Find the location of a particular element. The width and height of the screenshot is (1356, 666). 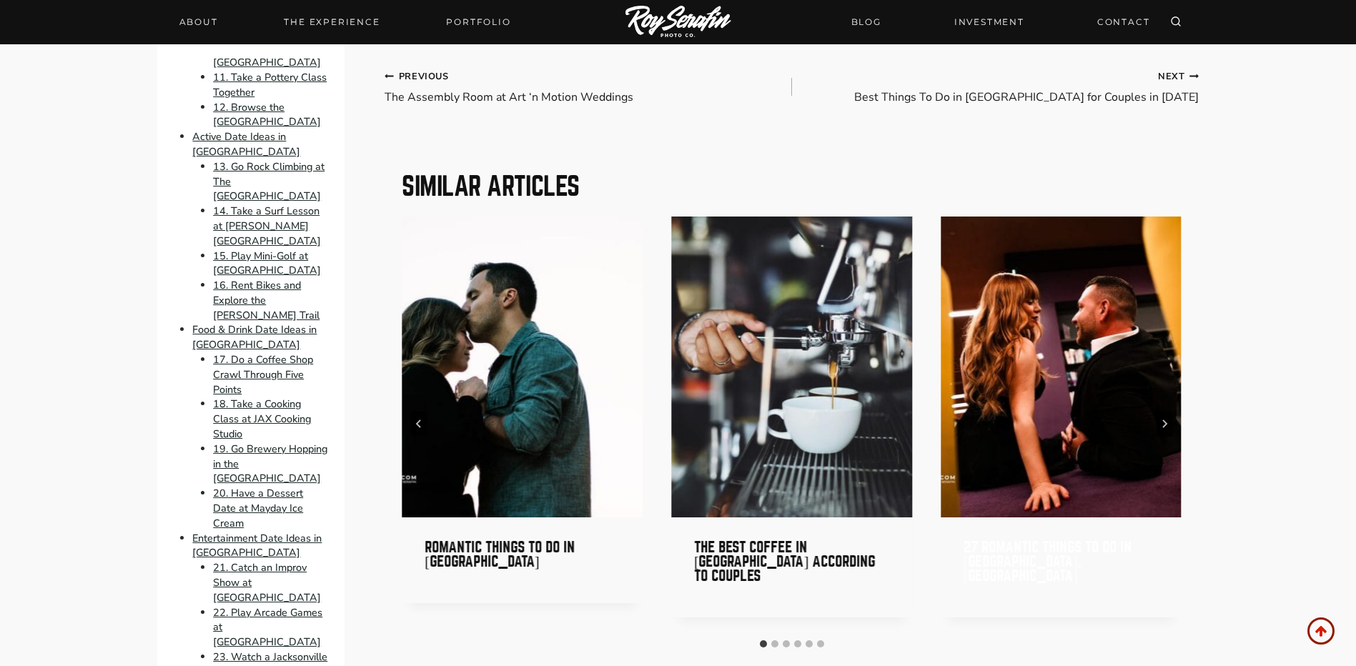

button: Go to last slide is located at coordinates (419, 424).